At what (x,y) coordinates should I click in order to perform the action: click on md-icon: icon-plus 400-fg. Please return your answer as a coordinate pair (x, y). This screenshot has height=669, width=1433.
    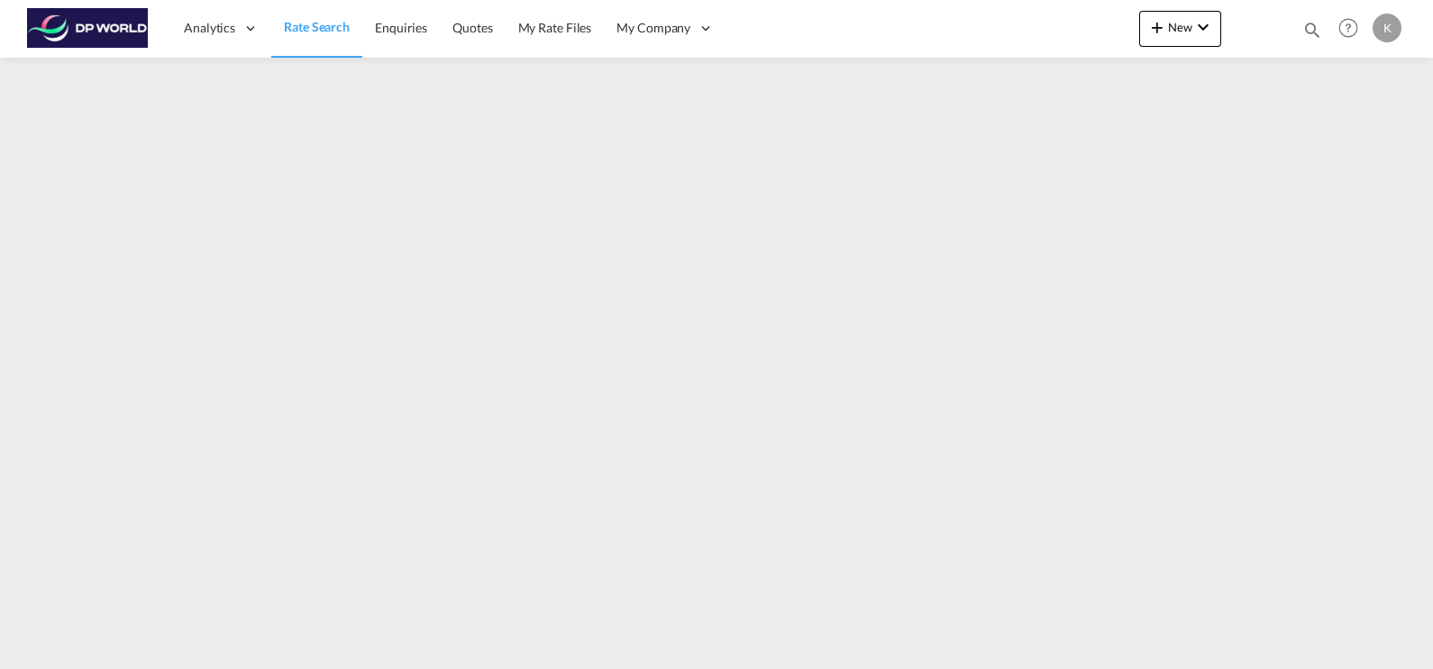
    Looking at the image, I should click on (1157, 27).